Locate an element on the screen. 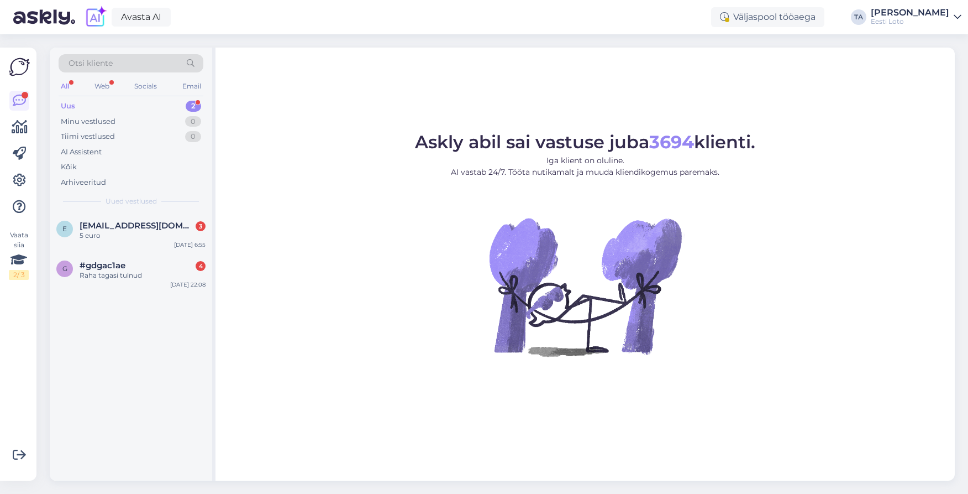 Image resolution: width=968 pixels, height=494 pixels. img: No Chat active is located at coordinates (585, 286).